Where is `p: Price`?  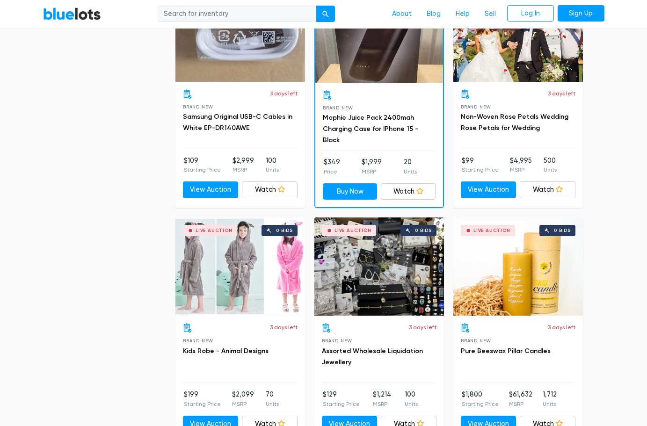 p: Price is located at coordinates (332, 172).